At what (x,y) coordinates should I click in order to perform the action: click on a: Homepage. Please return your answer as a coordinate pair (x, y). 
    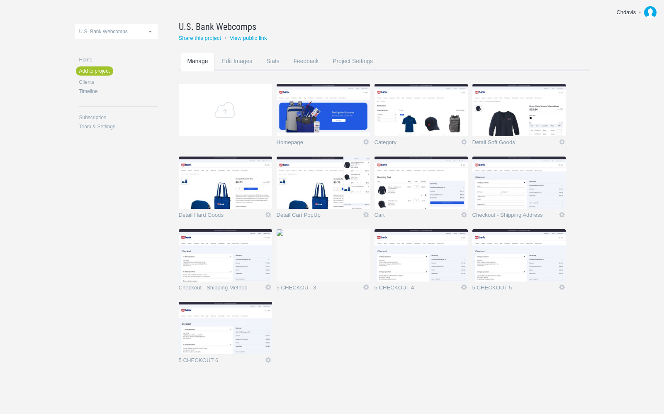
    Looking at the image, I should click on (319, 144).